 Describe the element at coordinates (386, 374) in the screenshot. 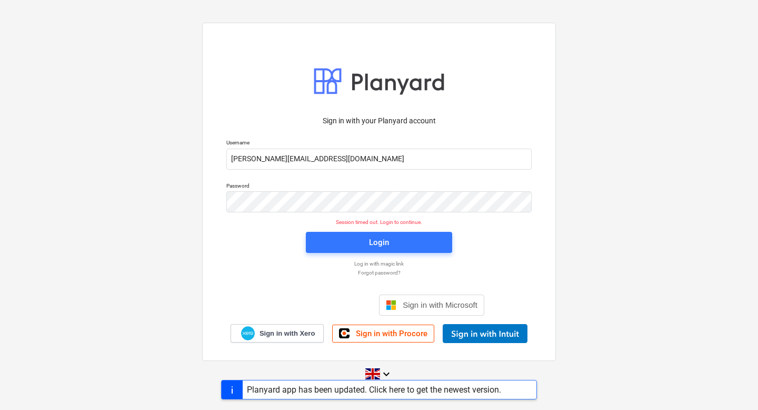

I see `i: keyboard_arrow_down` at that location.